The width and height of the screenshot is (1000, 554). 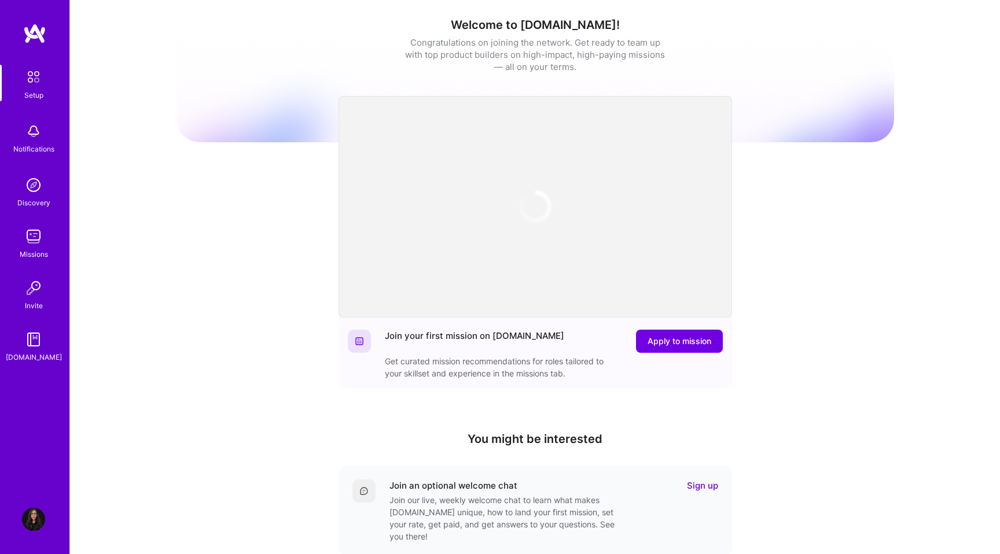 I want to click on div: Invite, so click(x=34, y=306).